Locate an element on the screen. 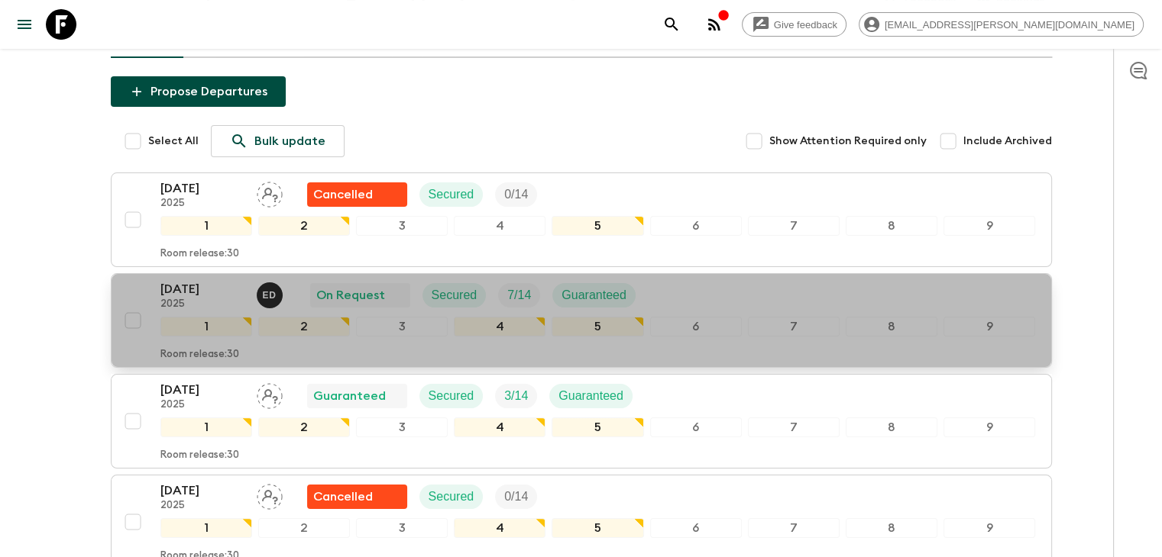  button: search adventures is located at coordinates (671, 24).